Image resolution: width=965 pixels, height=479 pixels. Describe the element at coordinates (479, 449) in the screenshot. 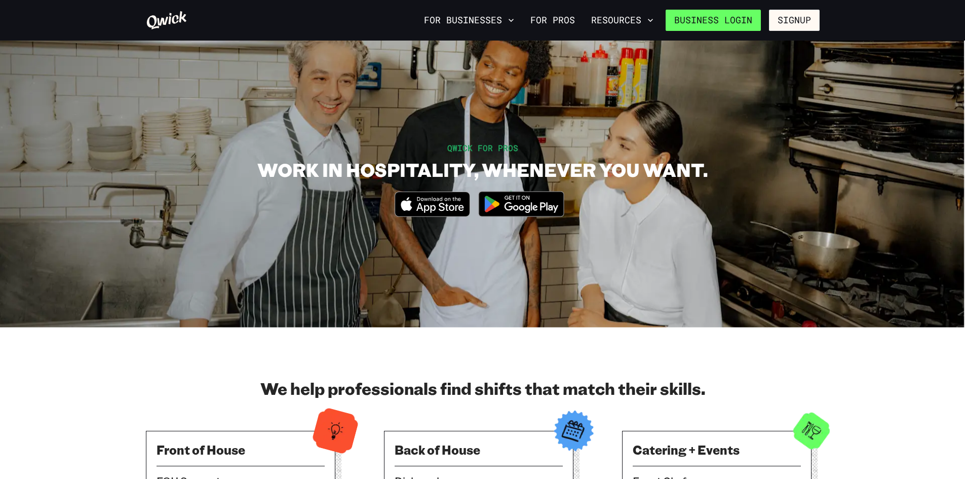

I see `h3: Back of House` at that location.